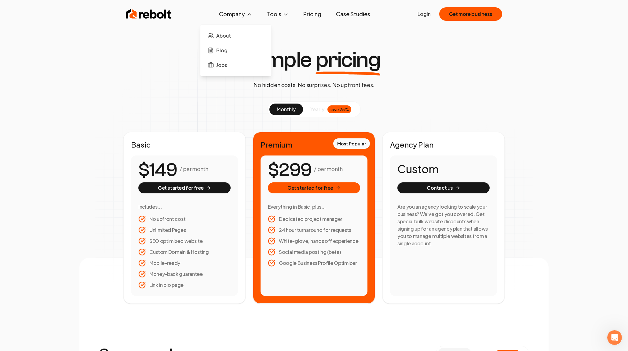 The width and height of the screenshot is (628, 351). I want to click on a: Login, so click(424, 14).